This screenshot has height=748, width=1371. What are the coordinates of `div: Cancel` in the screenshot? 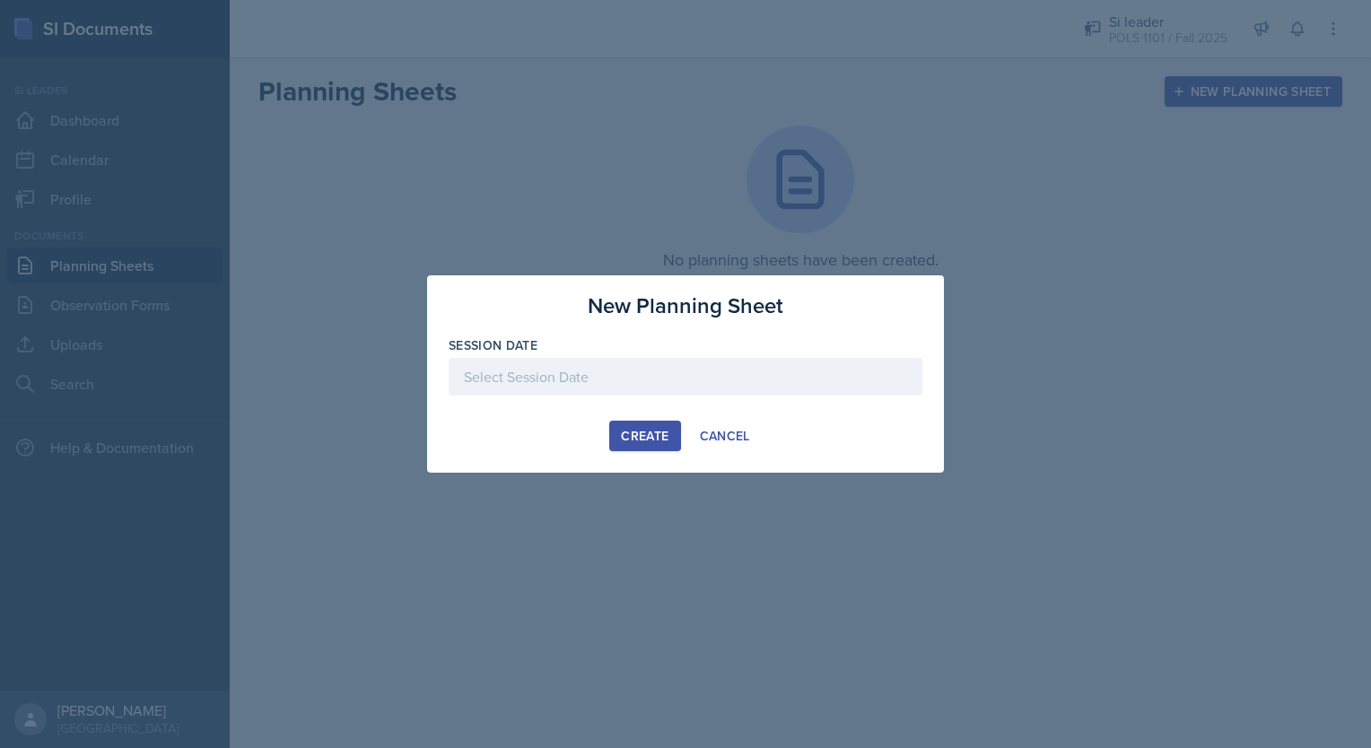 It's located at (725, 436).